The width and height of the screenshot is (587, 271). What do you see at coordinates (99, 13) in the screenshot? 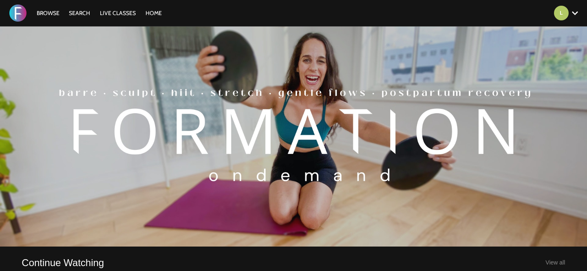
I see `nav: Primary` at bounding box center [99, 13].